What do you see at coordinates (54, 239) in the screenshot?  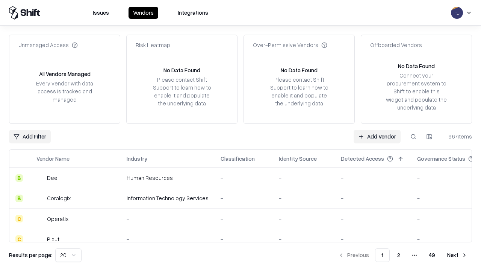 I see `div: Plauti` at bounding box center [54, 239].